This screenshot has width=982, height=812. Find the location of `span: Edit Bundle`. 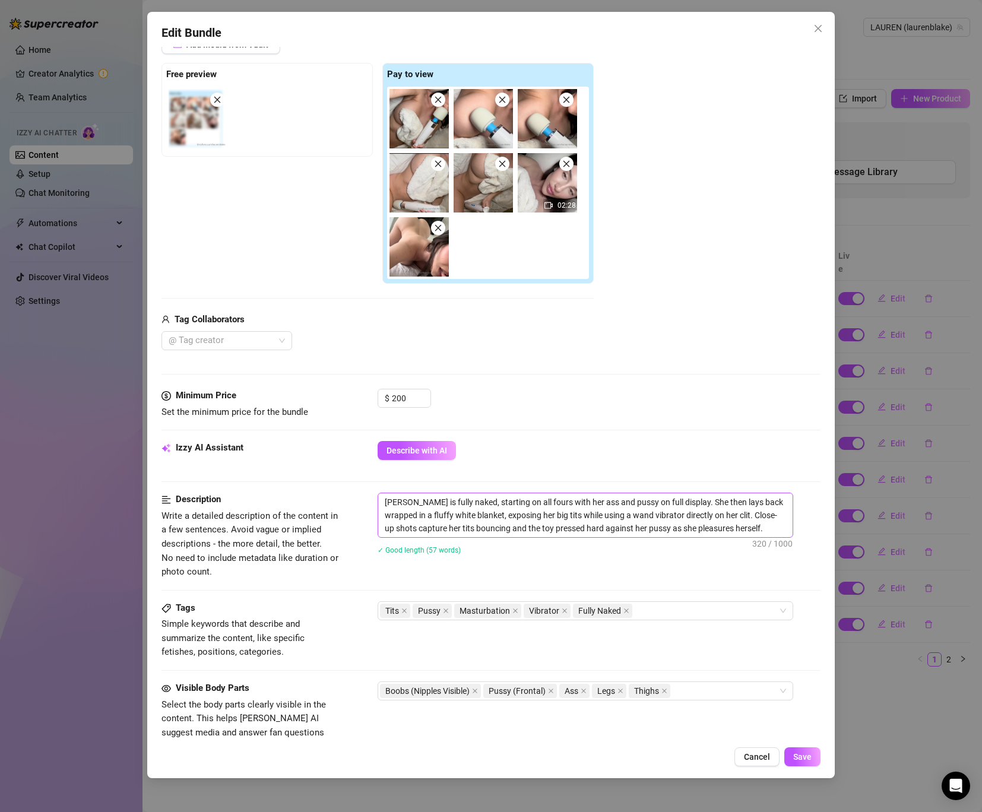

span: Edit Bundle is located at coordinates (191, 33).